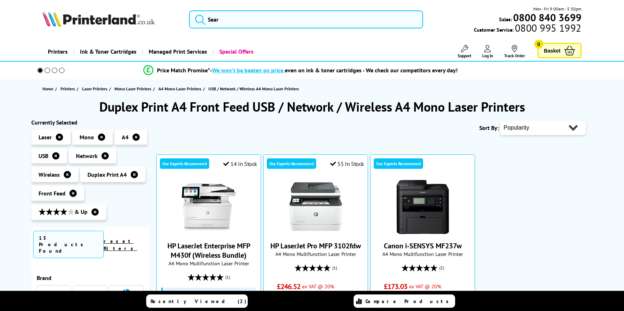 The width and height of the screenshot is (624, 311). What do you see at coordinates (316, 207) in the screenshot?
I see `img: HP LaserJet Pro MFP 3102fdw` at bounding box center [316, 207].